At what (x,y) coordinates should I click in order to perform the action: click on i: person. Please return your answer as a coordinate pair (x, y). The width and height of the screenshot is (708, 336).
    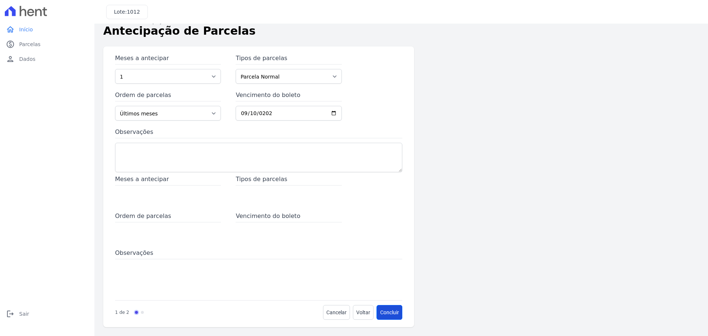
    Looking at the image, I should click on (10, 59).